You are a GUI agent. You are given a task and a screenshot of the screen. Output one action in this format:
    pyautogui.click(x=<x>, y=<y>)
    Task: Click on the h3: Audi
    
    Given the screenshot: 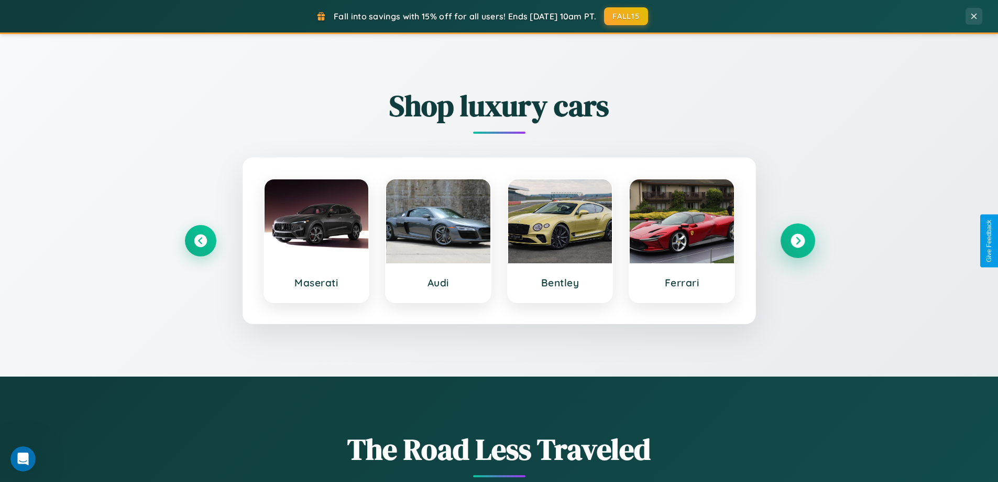 What is the action you would take?
    pyautogui.click(x=438, y=282)
    